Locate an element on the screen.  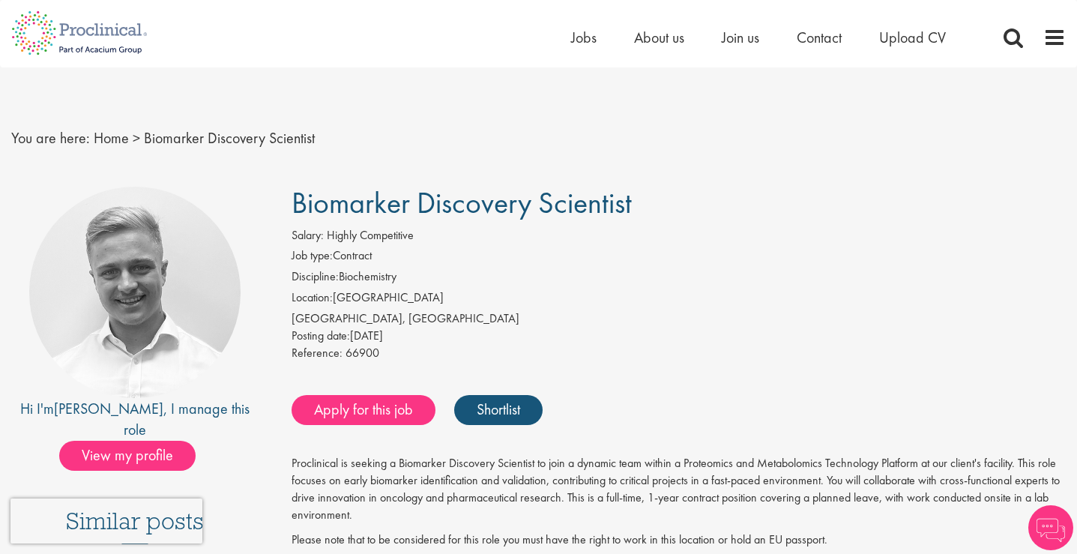
a: Jobs is located at coordinates (584, 37).